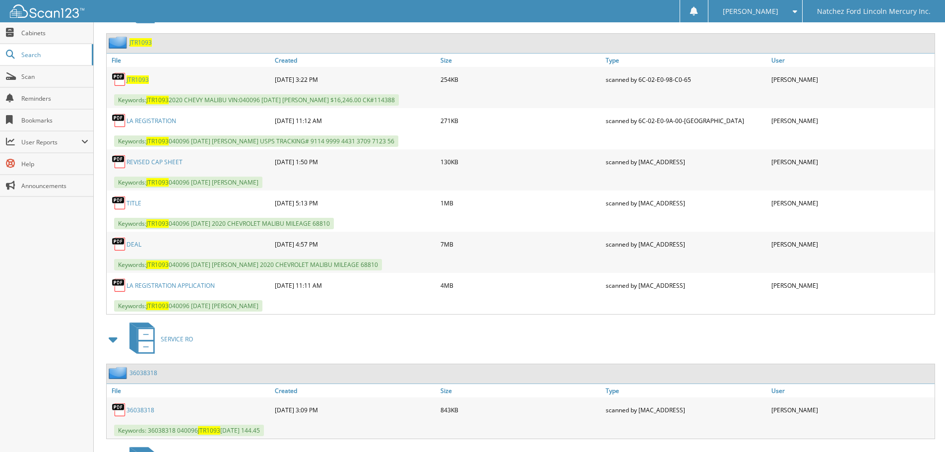 Image resolution: width=945 pixels, height=452 pixels. What do you see at coordinates (521, 162) in the screenshot?
I see `div: 130KB` at bounding box center [521, 162].